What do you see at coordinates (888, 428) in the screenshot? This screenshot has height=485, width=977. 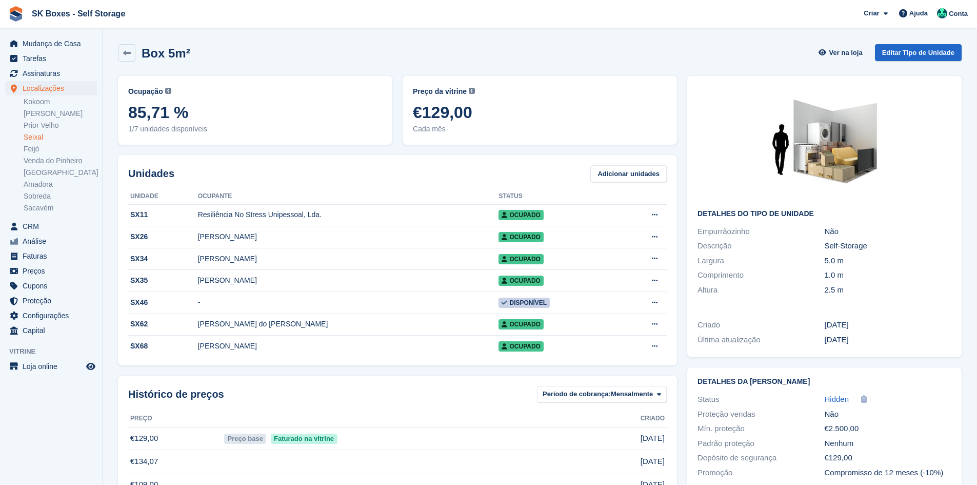 I see `div: €2.500,00` at bounding box center [888, 428].